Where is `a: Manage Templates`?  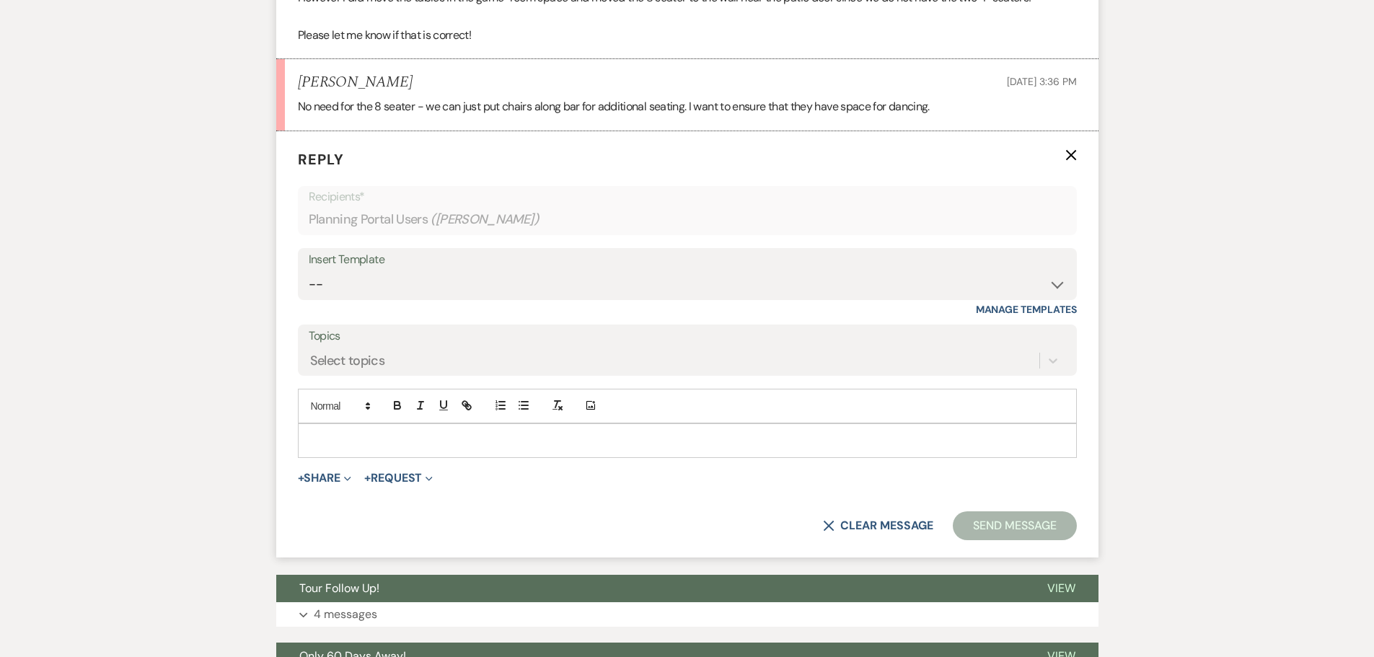 a: Manage Templates is located at coordinates (1027, 310).